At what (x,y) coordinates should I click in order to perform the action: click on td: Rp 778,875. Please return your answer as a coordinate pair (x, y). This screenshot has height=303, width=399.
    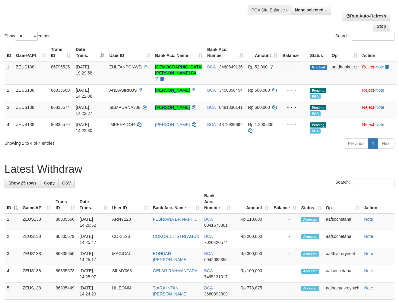
    Looking at the image, I should click on (252, 291).